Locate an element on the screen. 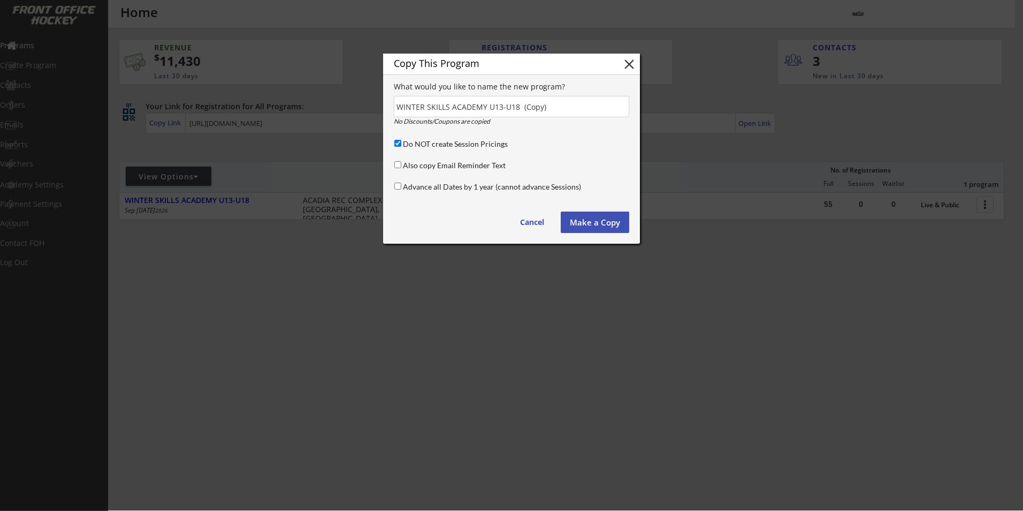  button: Make a Copy is located at coordinates (595, 222).